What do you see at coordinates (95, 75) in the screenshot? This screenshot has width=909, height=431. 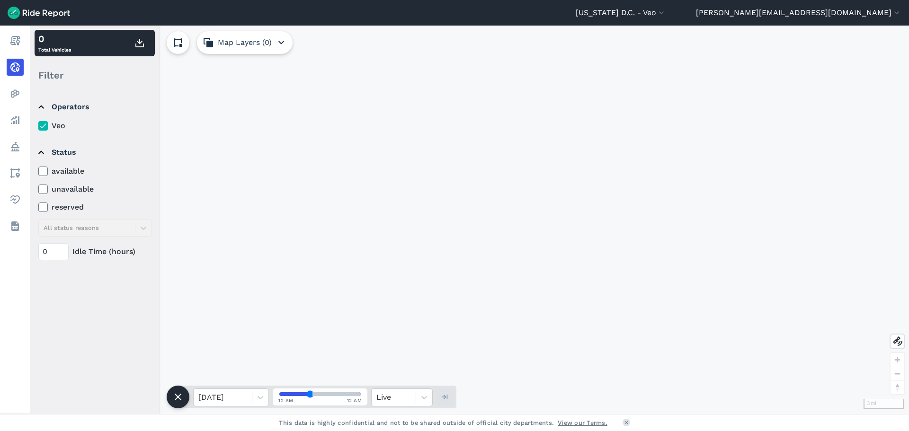 I see `div: Filter` at bounding box center [95, 75].